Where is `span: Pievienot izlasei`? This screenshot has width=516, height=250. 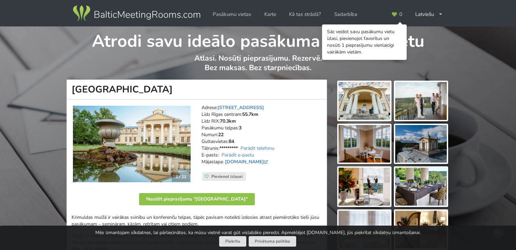 span: Pievienot izlasei is located at coordinates (227, 177).